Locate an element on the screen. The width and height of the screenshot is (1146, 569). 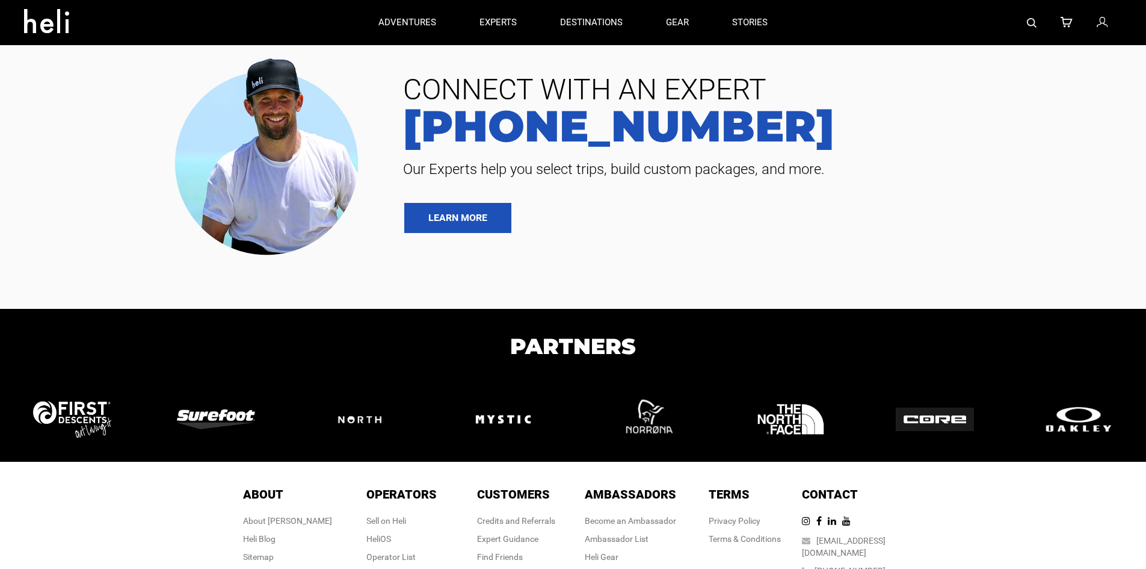
p: experts is located at coordinates (498, 22).